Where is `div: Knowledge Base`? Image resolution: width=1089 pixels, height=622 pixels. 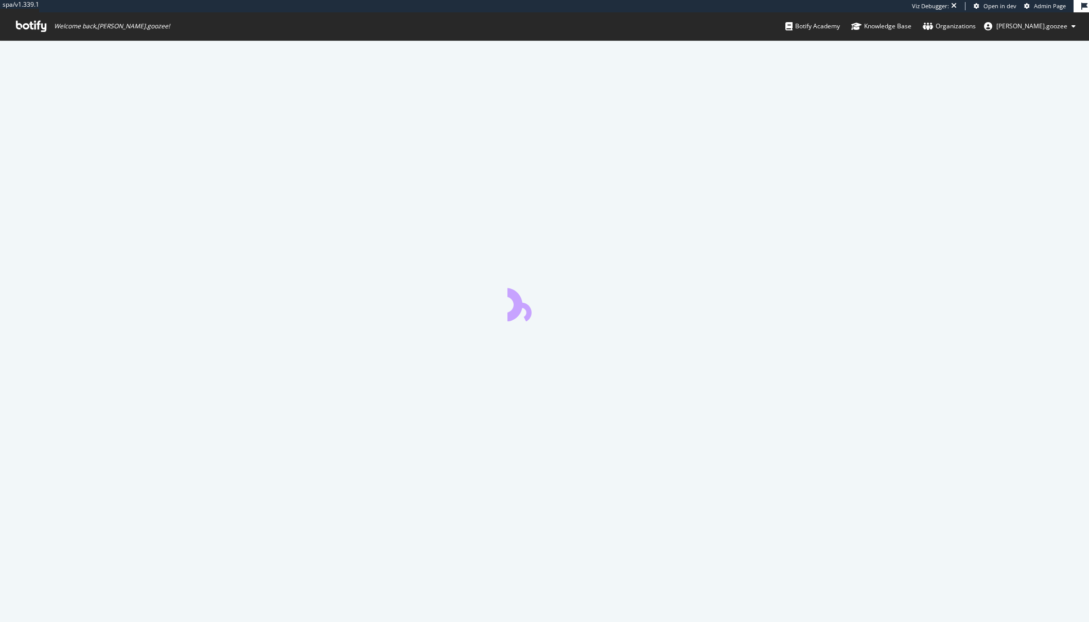
div: Knowledge Base is located at coordinates (881, 26).